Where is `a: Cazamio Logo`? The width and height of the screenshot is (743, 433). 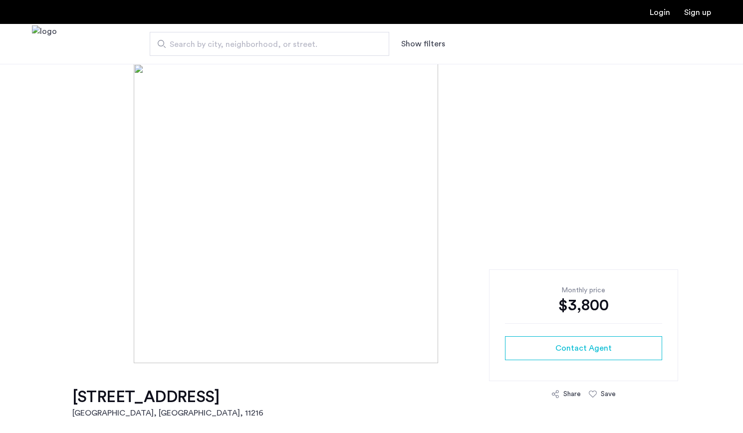
a: Cazamio Logo is located at coordinates (44, 44).